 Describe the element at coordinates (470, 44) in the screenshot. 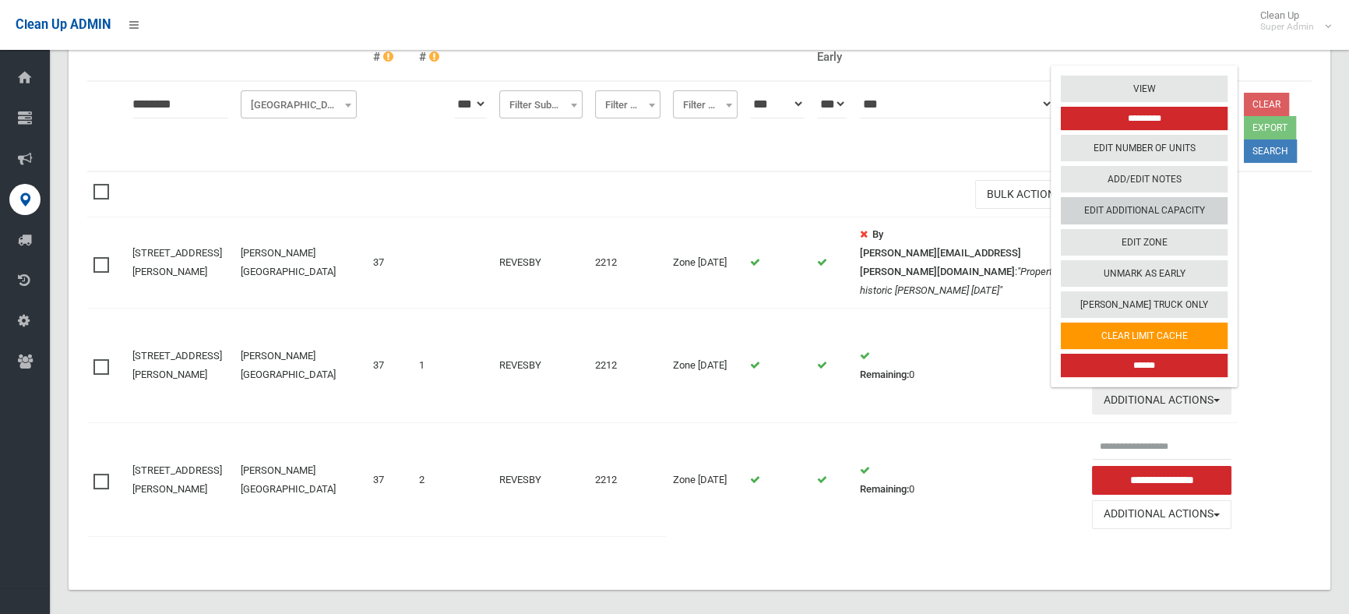

I see `h4: MUD?` at that location.